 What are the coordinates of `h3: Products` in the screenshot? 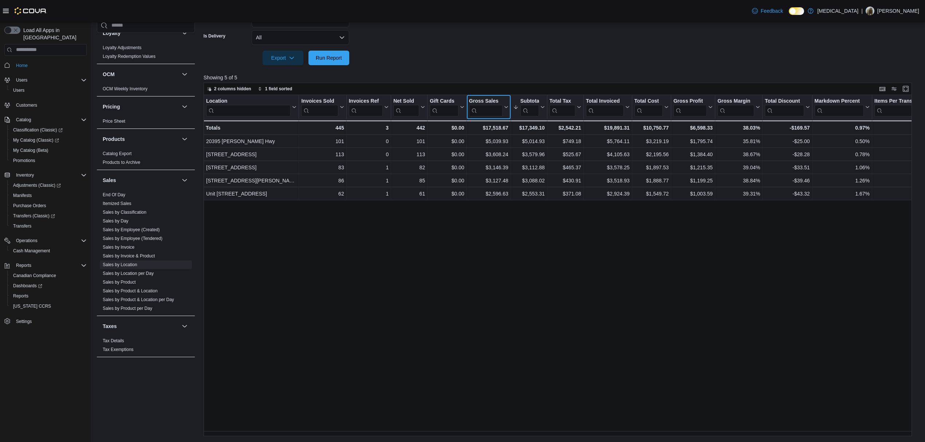 It's located at (114, 139).